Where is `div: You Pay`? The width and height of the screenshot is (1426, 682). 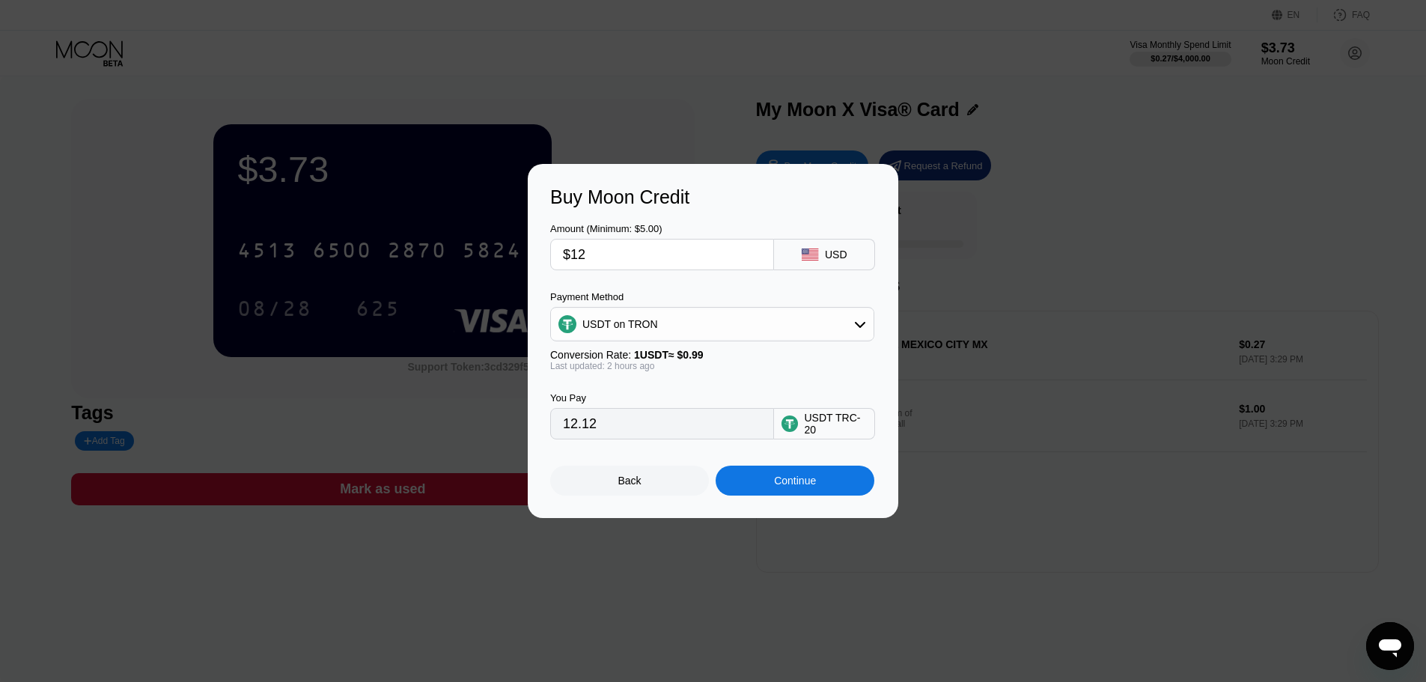 div: You Pay is located at coordinates (662, 397).